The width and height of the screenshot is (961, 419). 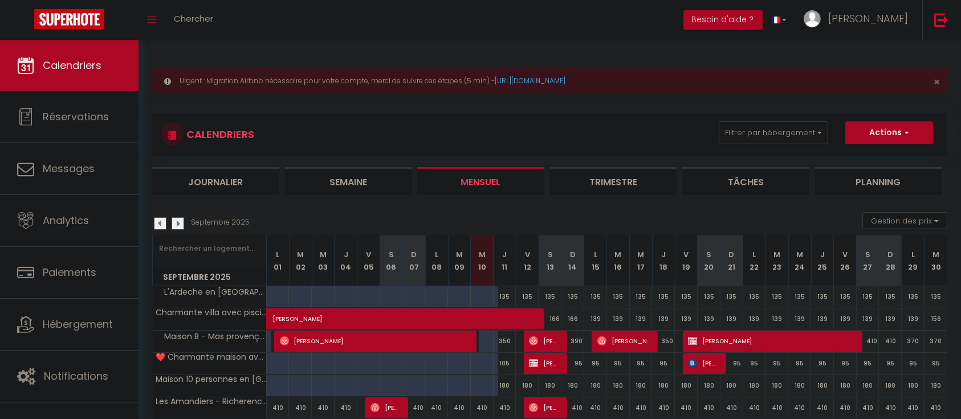 What do you see at coordinates (66, 220) in the screenshot?
I see `span: Analytics` at bounding box center [66, 220].